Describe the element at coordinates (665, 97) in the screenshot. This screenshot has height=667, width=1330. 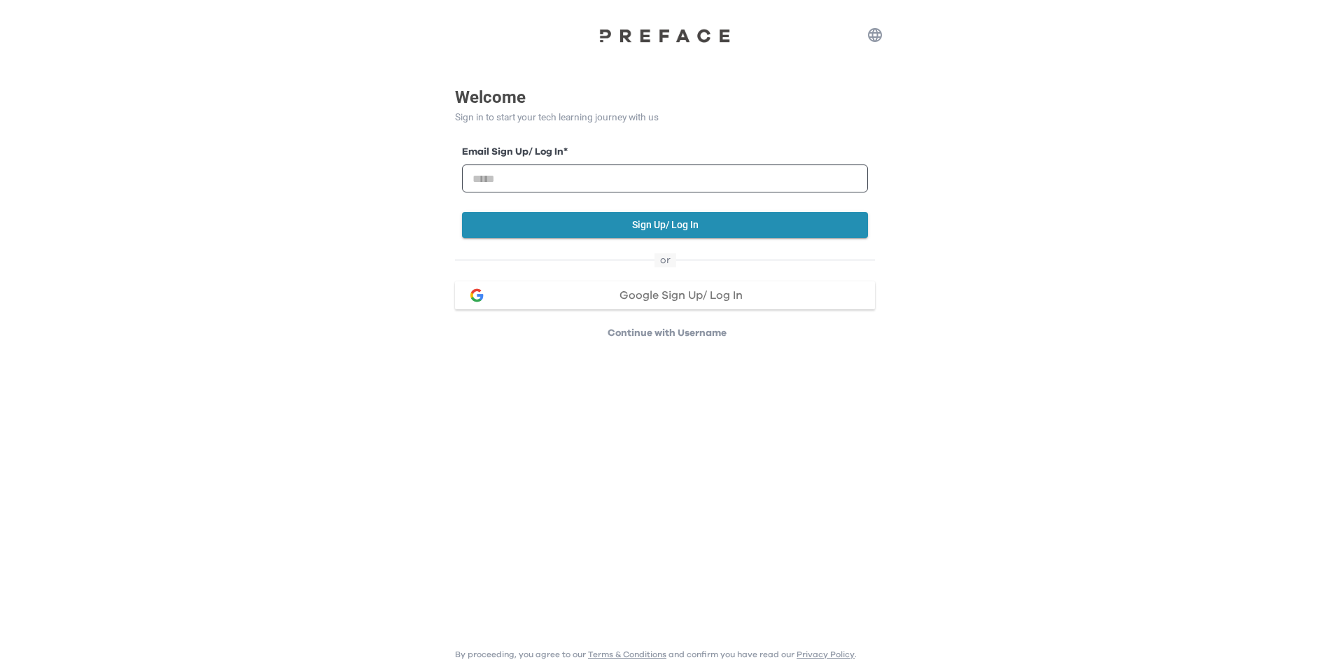
I see `p: Welcome` at that location.